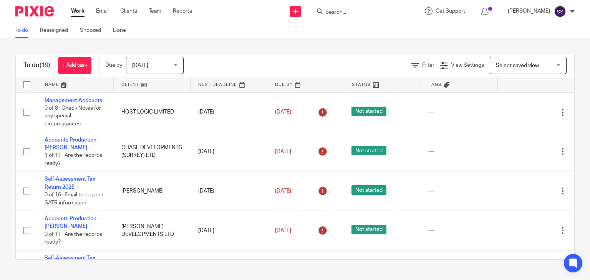 The width and height of the screenshot is (590, 280). Describe the element at coordinates (152, 112) in the screenshot. I see `td: HOST LOGIC LIMITED` at that location.